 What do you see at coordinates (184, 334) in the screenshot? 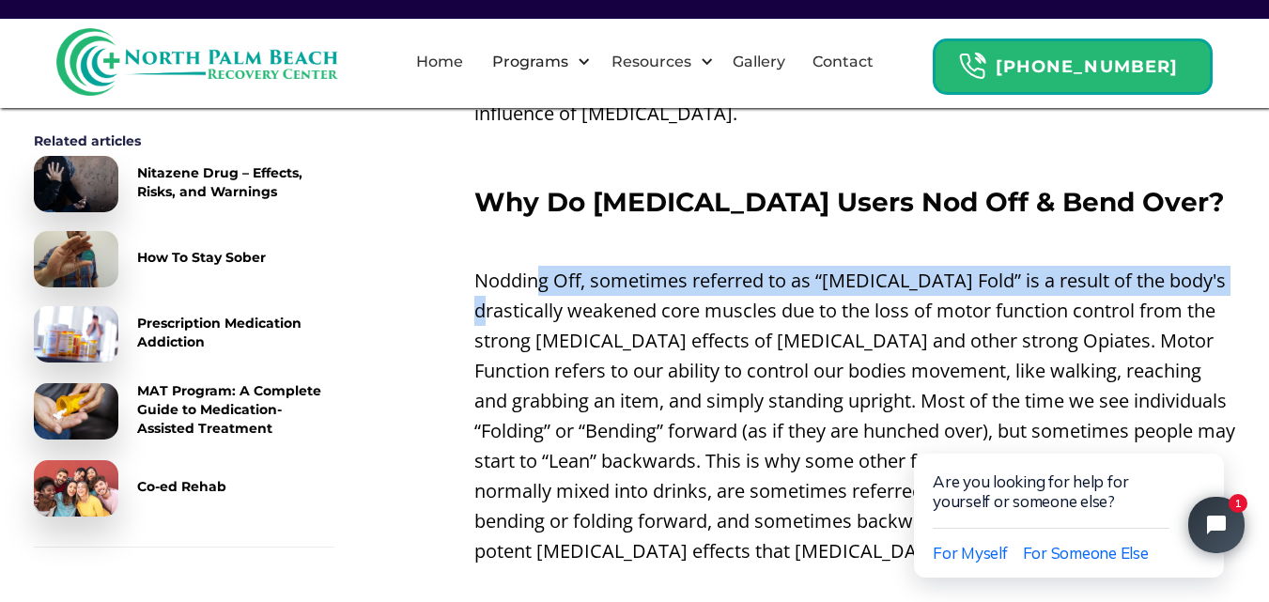
I see `a: Prescription Medication Addiction` at bounding box center [184, 334].